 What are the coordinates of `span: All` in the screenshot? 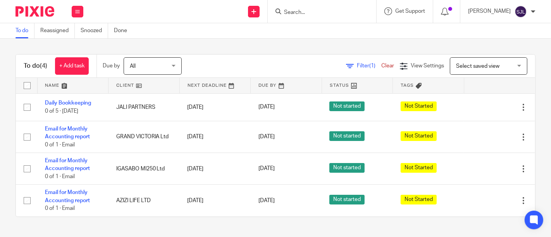 It's located at (133, 66).